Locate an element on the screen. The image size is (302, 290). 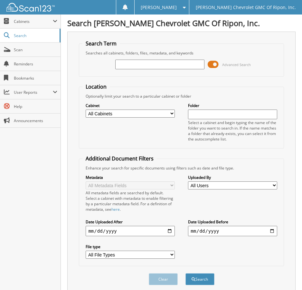
div: Enhance your search for specific documents using filters such as date and file type. is located at coordinates (181, 168).